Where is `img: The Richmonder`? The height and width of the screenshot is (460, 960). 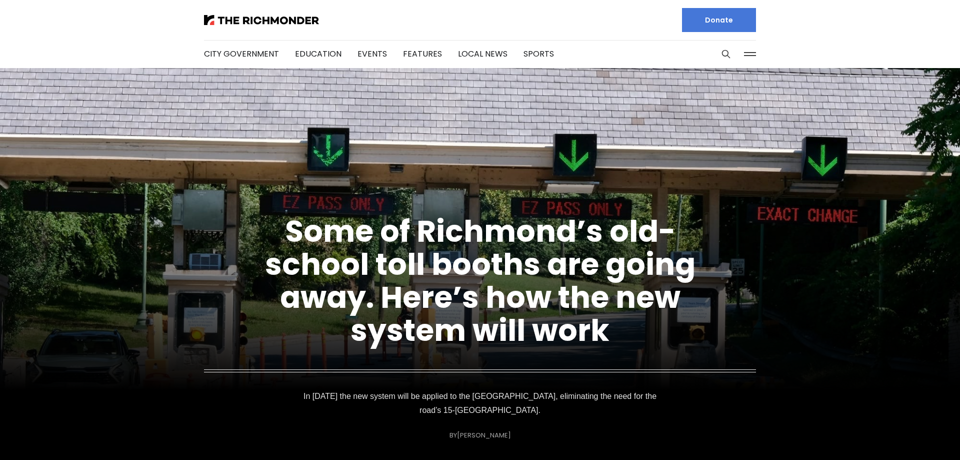
img: The Richmonder is located at coordinates (262, 20).